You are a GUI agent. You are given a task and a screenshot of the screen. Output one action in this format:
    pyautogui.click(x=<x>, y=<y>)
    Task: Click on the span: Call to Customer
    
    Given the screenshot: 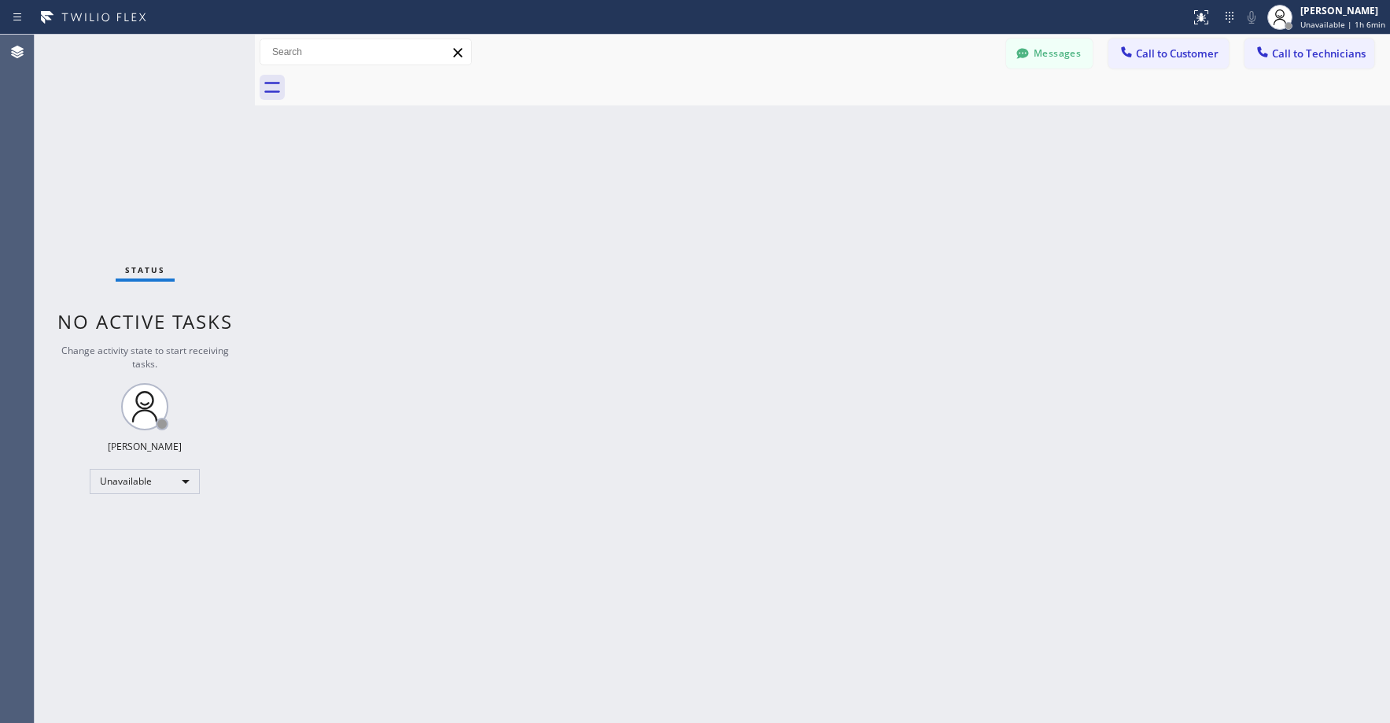 What is the action you would take?
    pyautogui.click(x=1177, y=54)
    